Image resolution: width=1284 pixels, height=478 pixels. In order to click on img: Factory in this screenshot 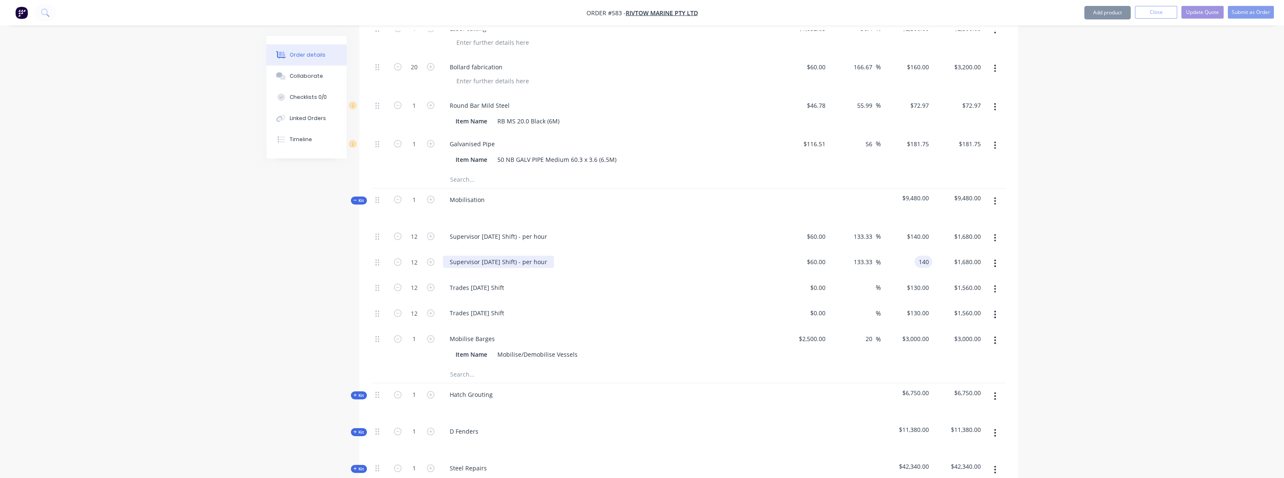, I will do `click(22, 13)`.